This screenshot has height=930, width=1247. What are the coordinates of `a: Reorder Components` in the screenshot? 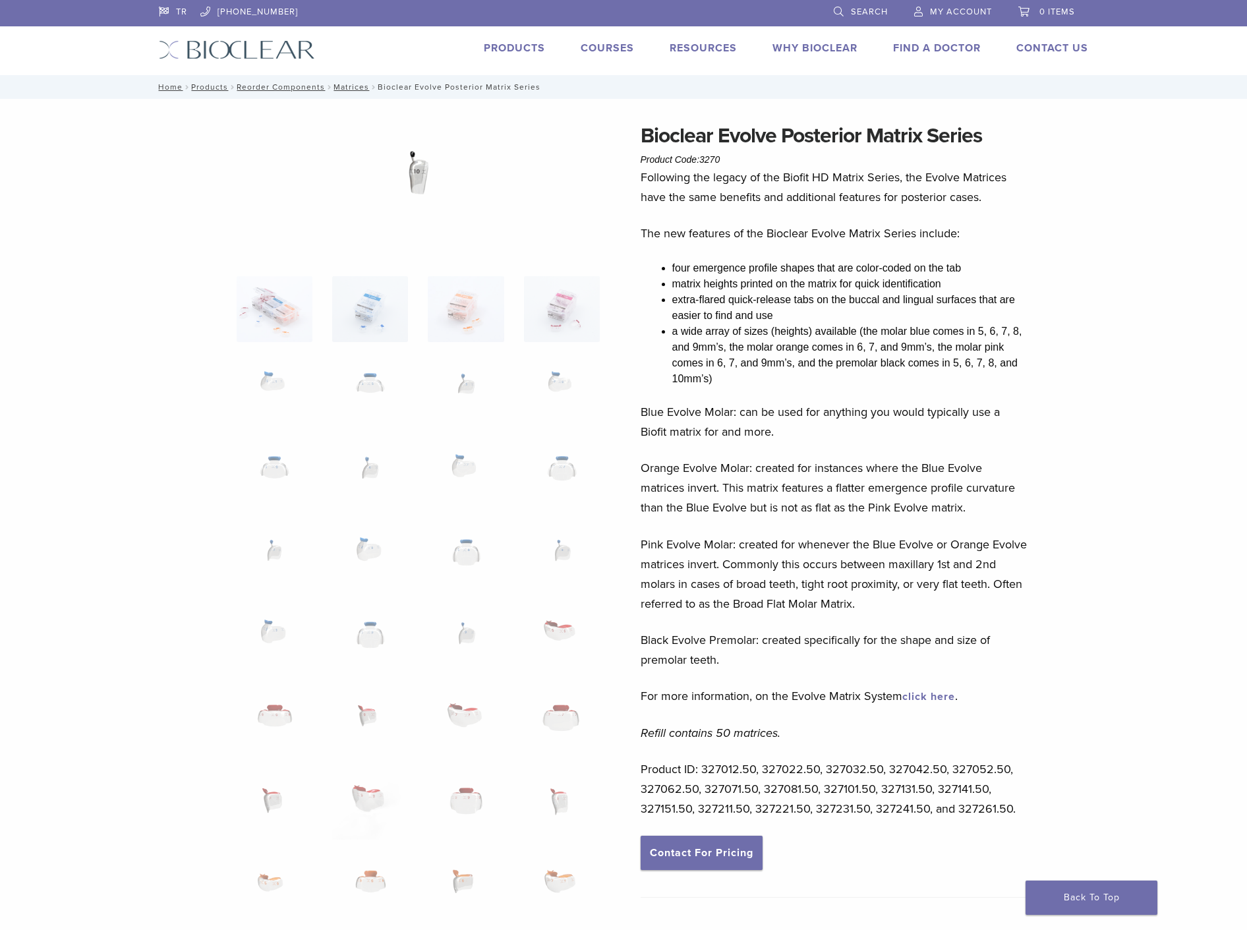 It's located at (281, 87).